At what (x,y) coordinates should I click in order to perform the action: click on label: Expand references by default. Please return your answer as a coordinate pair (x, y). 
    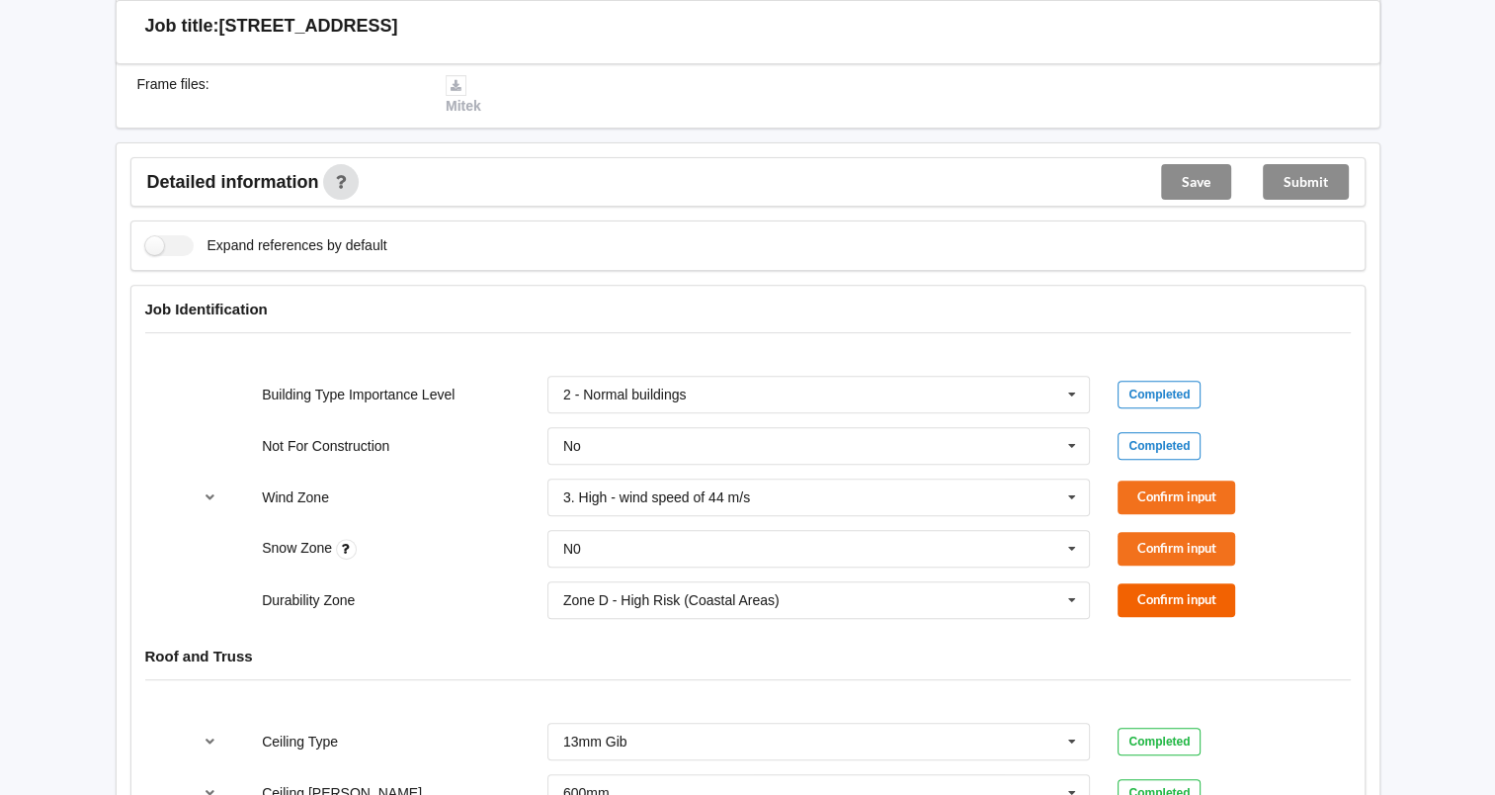
    Looking at the image, I should click on (266, 245).